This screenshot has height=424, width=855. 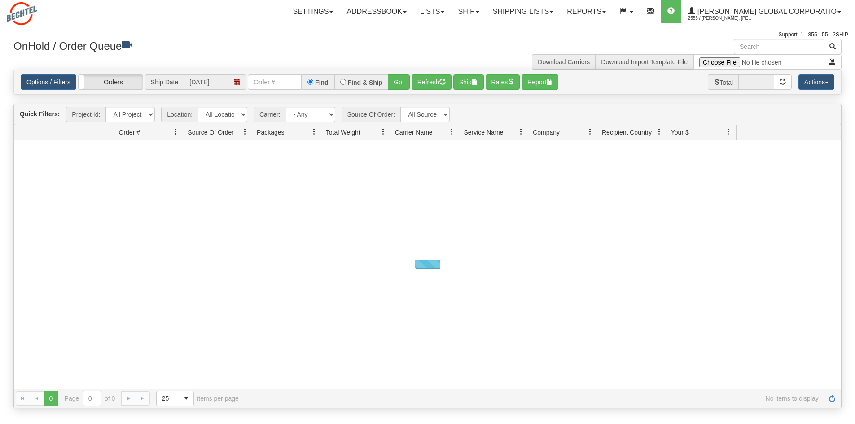 I want to click on a: Download Import Template File, so click(x=644, y=62).